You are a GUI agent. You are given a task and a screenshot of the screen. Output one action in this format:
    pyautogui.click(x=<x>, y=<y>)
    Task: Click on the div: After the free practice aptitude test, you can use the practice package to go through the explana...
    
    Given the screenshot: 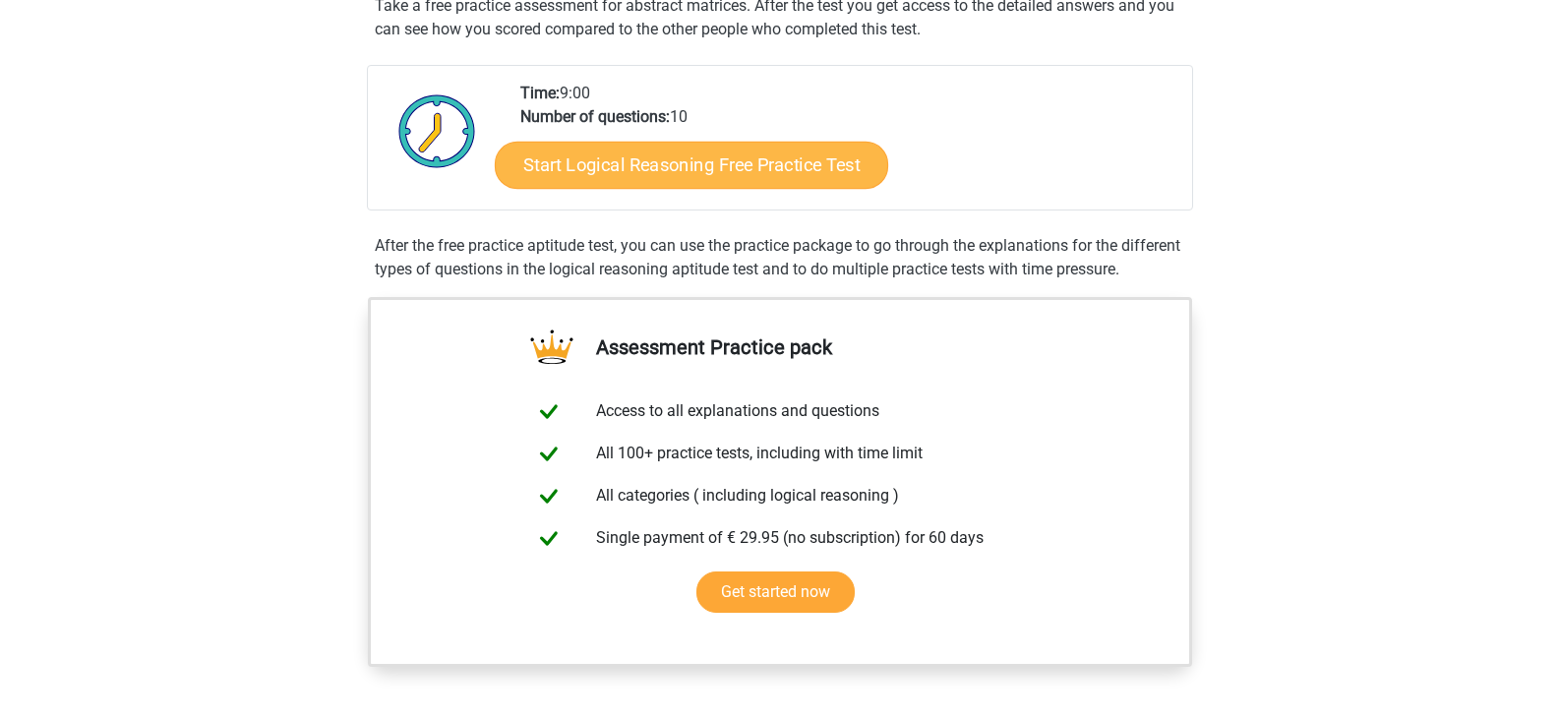 What is the action you would take?
    pyautogui.click(x=780, y=258)
    